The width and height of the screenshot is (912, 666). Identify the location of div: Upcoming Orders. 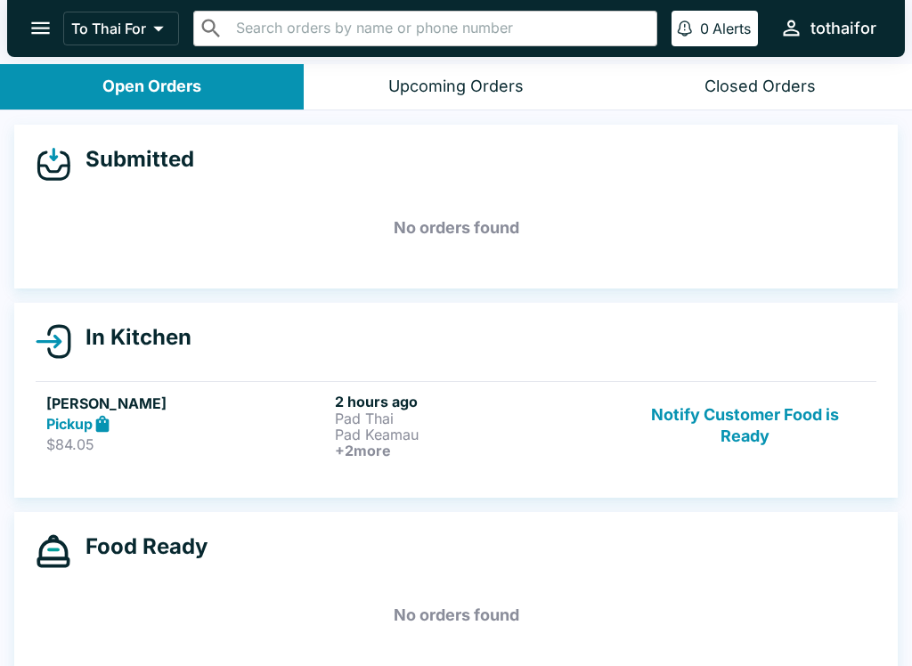
(456, 86).